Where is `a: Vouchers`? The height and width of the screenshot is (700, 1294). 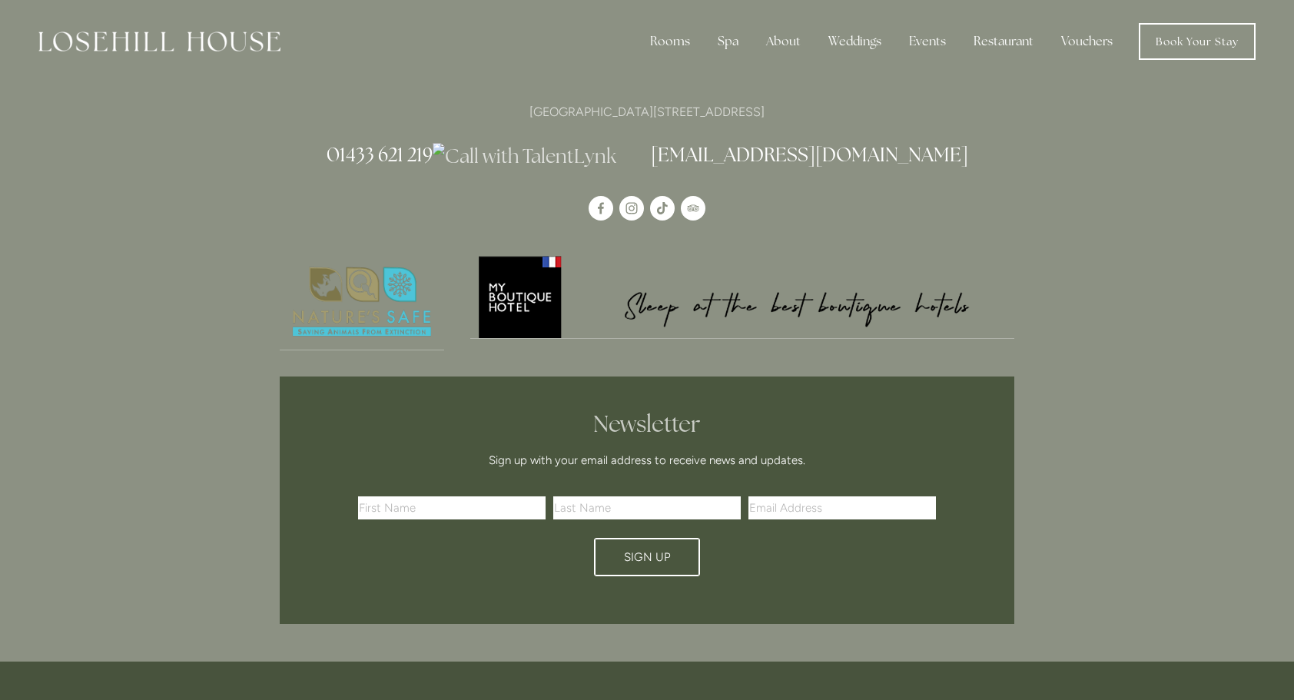 a: Vouchers is located at coordinates (1086, 41).